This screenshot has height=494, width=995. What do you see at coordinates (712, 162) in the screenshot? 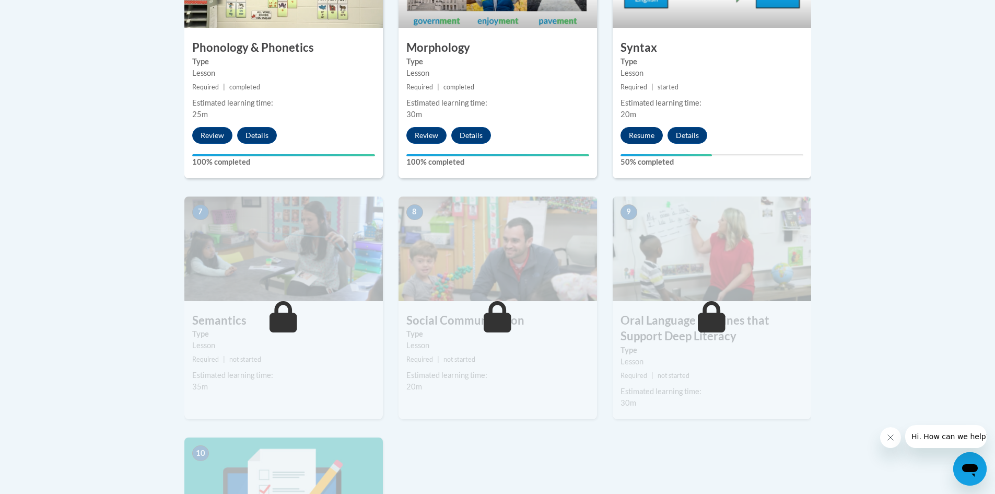
I see `label: 50% completed` at bounding box center [712, 162].